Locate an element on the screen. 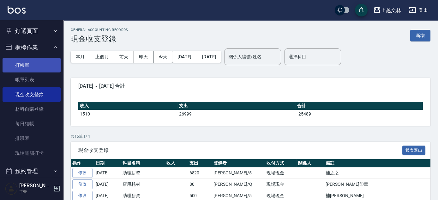 Image resolution: width=438 pixels, height=200 pixels. td: 80 is located at coordinates (200, 184).